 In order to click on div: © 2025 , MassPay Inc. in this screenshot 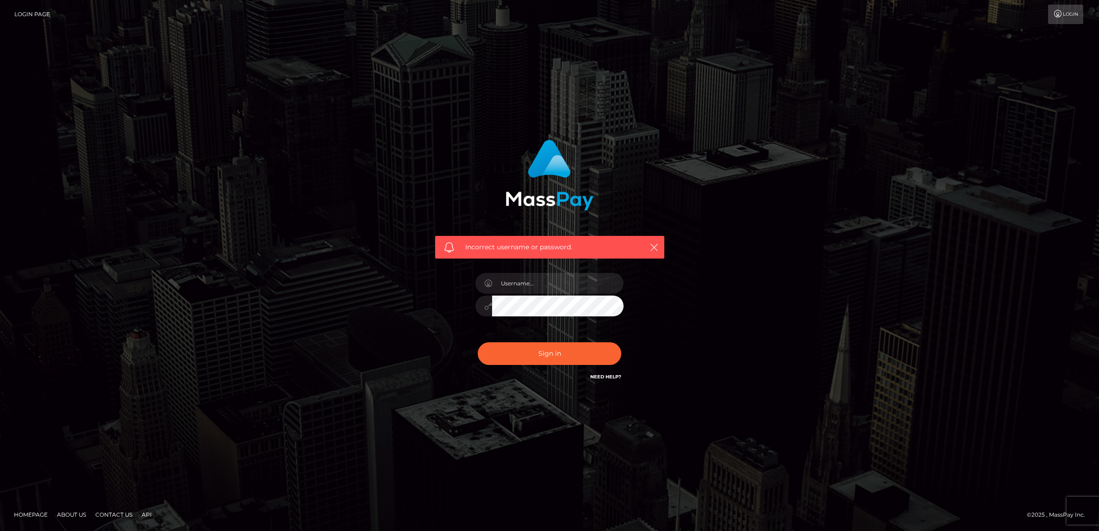, I will do `click(1059, 515)`.